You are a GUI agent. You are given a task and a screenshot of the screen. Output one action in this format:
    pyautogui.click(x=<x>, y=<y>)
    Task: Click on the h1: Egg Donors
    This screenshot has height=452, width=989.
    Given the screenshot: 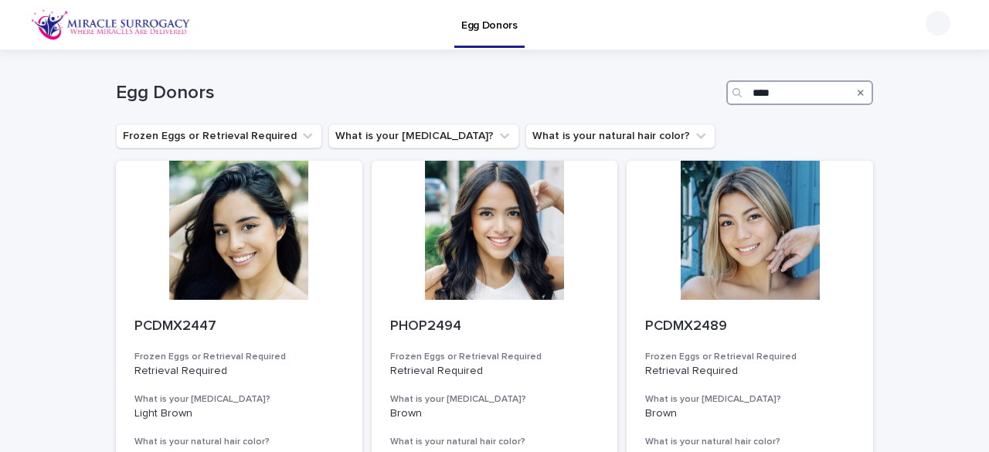 What is the action you would take?
    pyautogui.click(x=418, y=93)
    